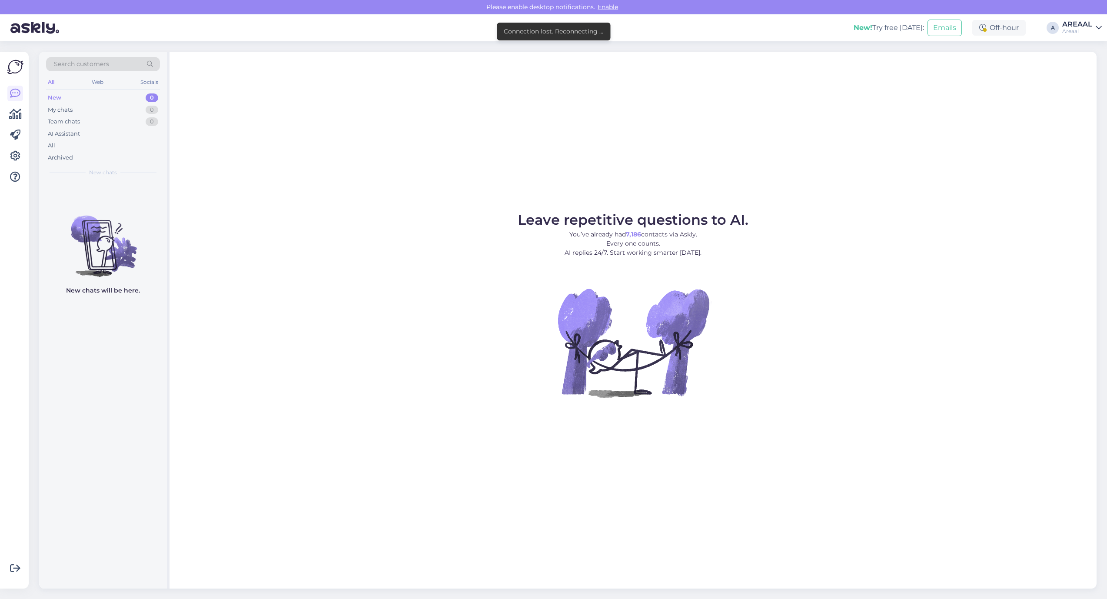  Describe the element at coordinates (863, 27) in the screenshot. I see `b: New!` at that location.